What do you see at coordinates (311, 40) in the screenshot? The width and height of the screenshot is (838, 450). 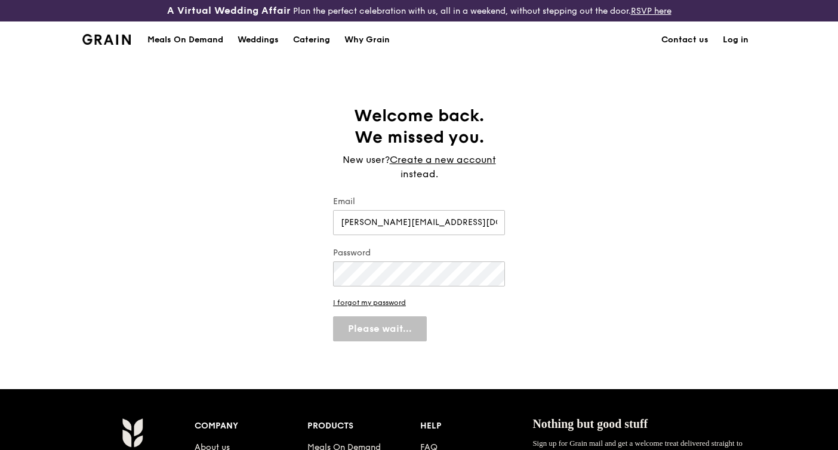 I see `a: Catering` at bounding box center [311, 40].